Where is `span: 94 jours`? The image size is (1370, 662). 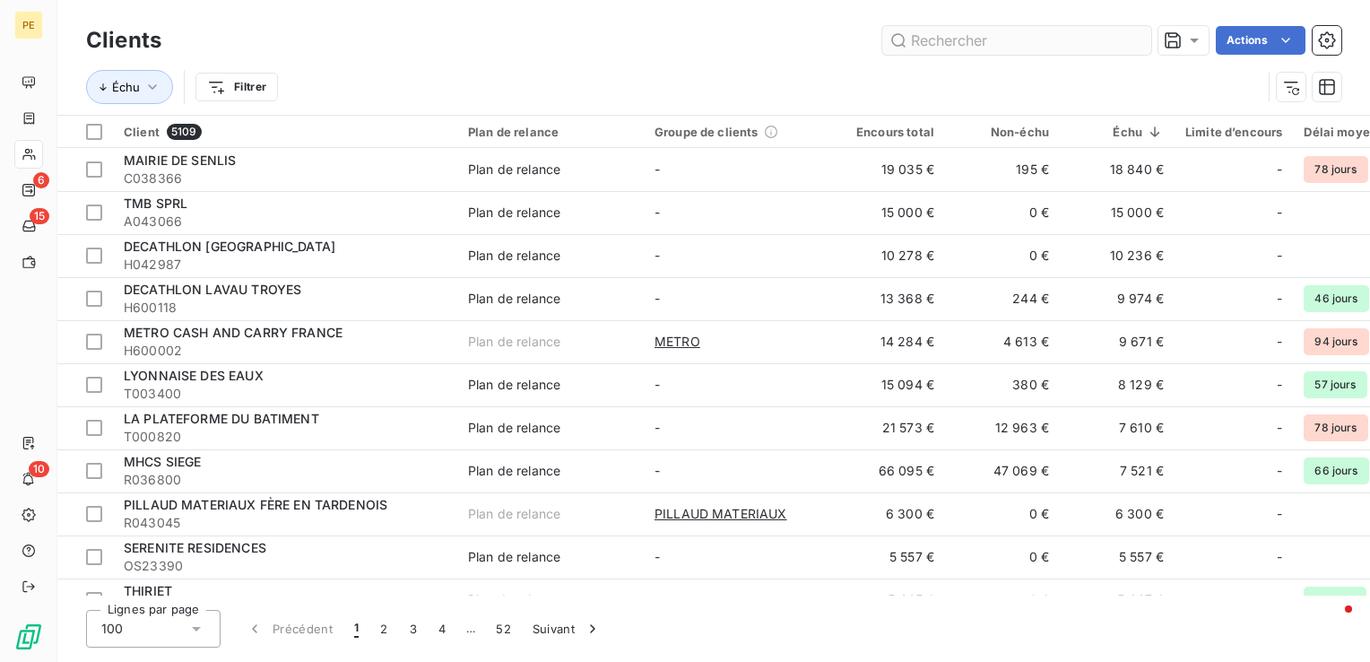
span: 94 jours is located at coordinates (1336, 342).